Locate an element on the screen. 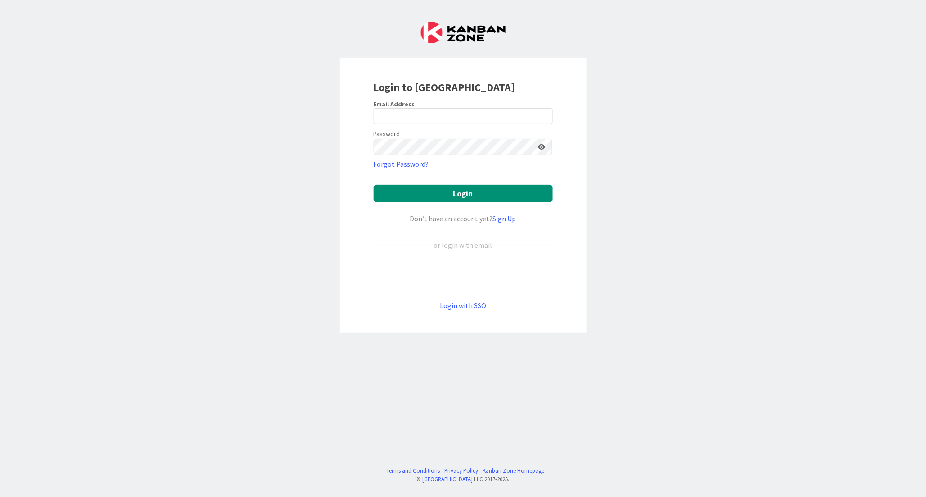 This screenshot has width=926, height=497. label: Password is located at coordinates (387, 134).